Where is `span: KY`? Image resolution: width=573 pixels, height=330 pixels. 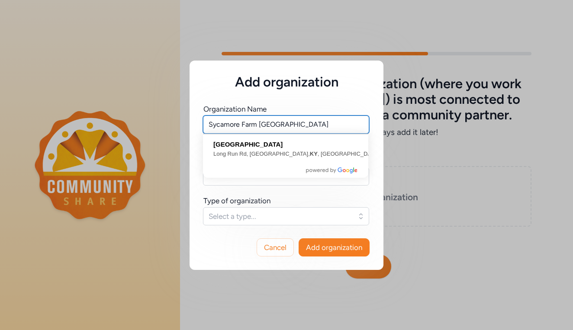
span: KY is located at coordinates (314, 154).